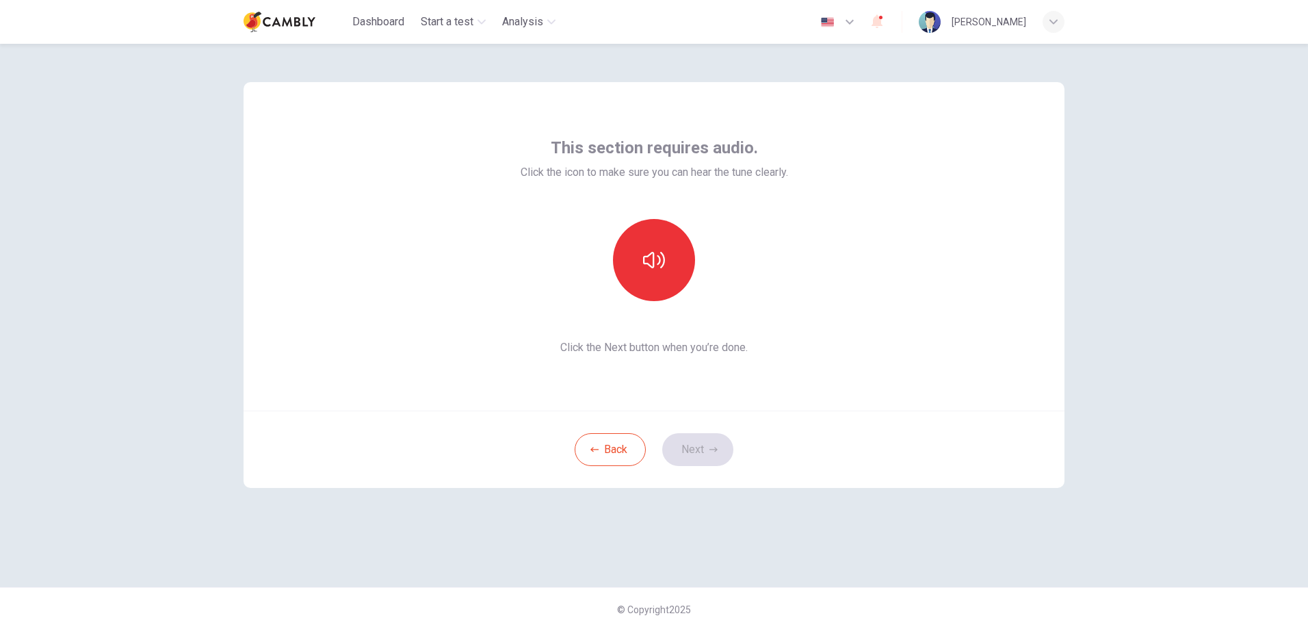 The width and height of the screenshot is (1308, 631). Describe the element at coordinates (610, 449) in the screenshot. I see `button: Back` at that location.